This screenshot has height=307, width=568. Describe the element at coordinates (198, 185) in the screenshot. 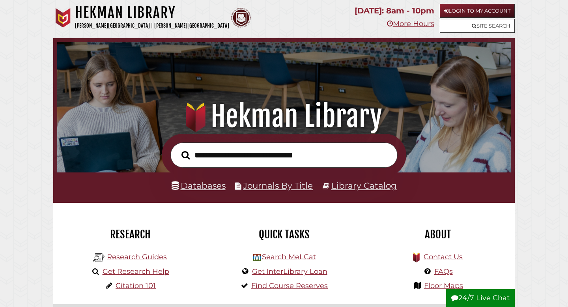

I see `a: Databases` at that location.